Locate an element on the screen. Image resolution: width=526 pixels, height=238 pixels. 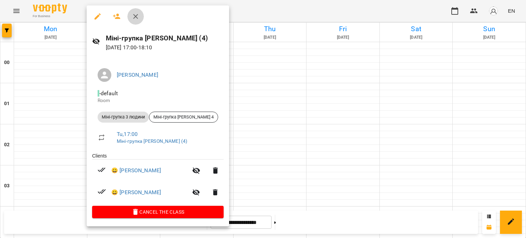
p: Room is located at coordinates (158, 101).